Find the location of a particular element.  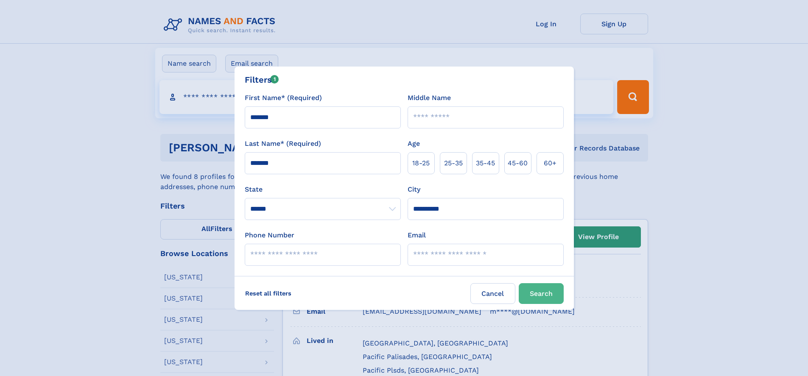

label: Middle Name is located at coordinates (429, 98).